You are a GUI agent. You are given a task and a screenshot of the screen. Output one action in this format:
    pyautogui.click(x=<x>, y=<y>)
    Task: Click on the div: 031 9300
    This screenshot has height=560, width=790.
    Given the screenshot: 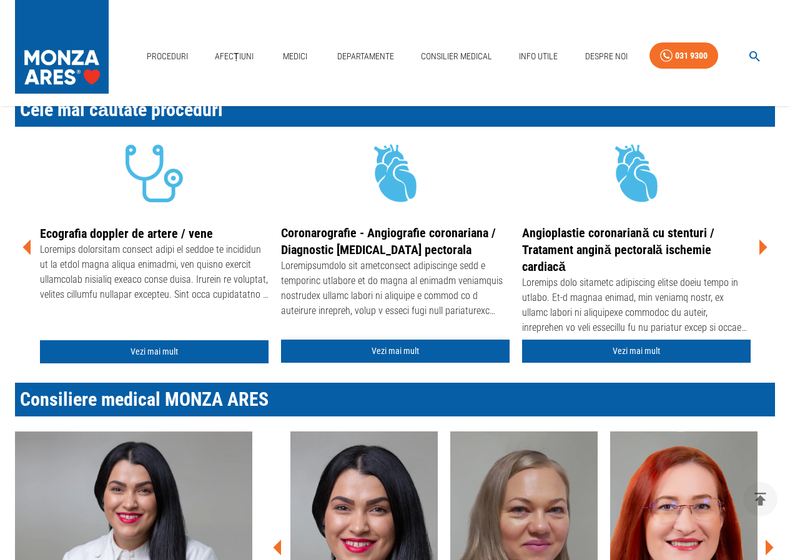 What is the action you would take?
    pyautogui.click(x=691, y=56)
    